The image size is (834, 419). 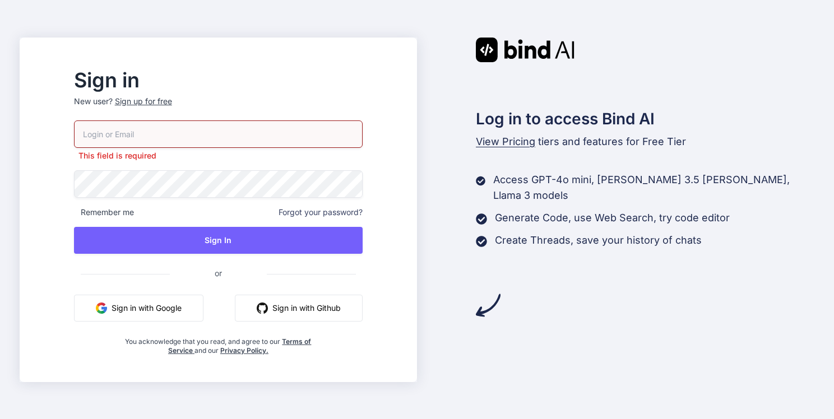 I want to click on button: Sign in with Github, so click(x=299, y=308).